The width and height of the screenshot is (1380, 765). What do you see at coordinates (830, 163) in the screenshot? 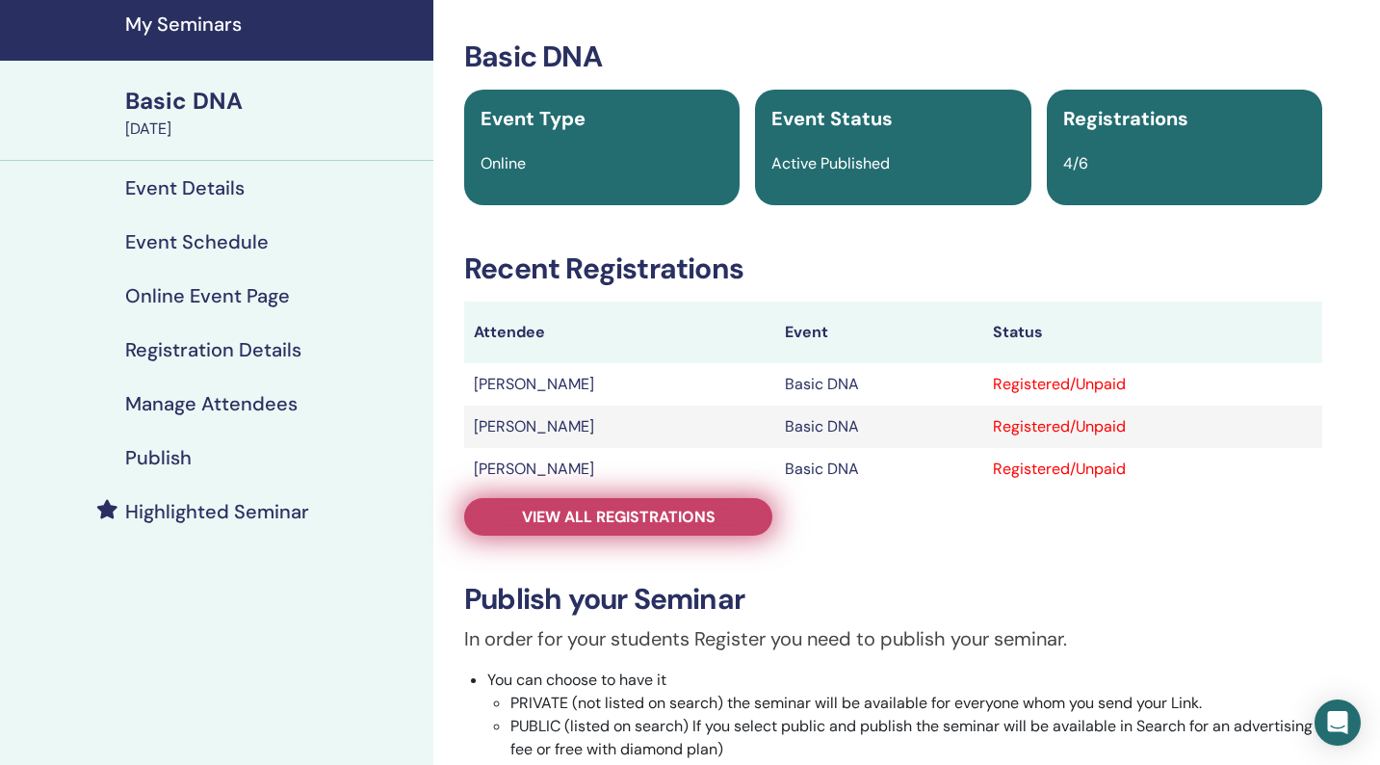
I see `span: Active Published` at bounding box center [830, 163].